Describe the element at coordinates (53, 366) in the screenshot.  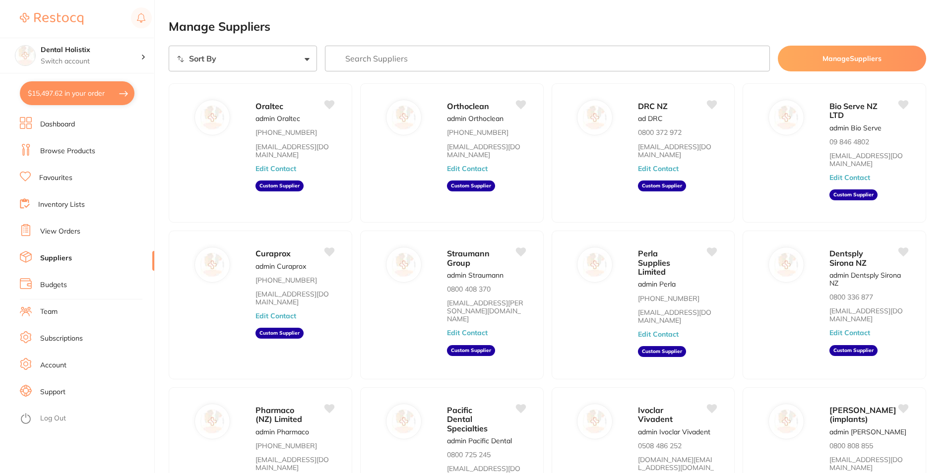
I see `a: Account` at that location.